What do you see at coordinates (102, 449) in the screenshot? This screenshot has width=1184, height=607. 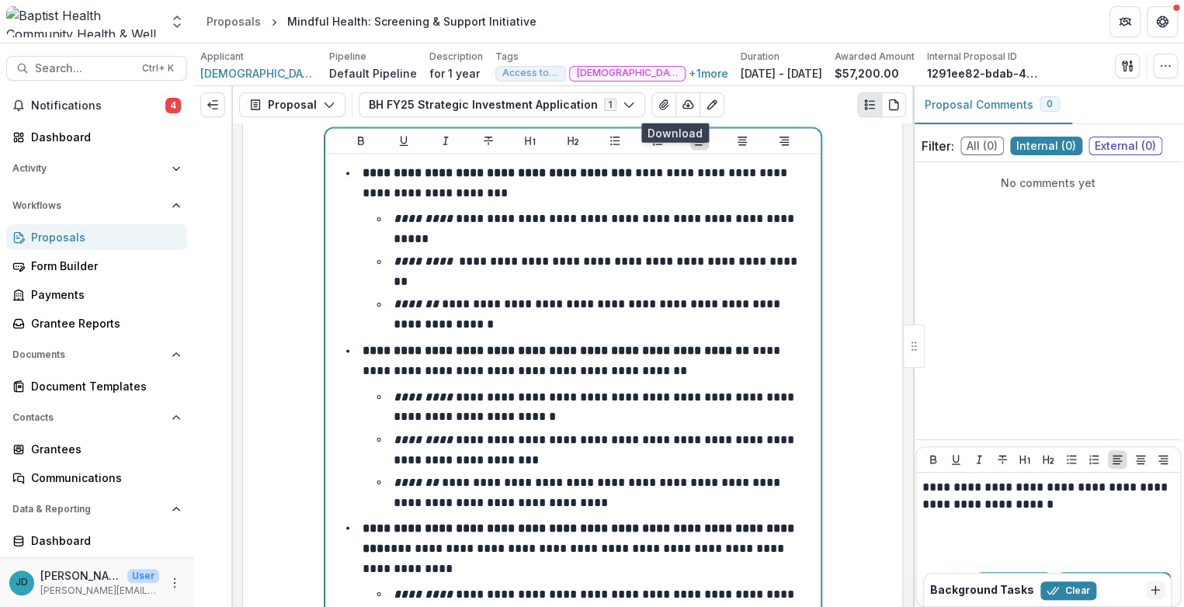 I see `div: Grantees` at bounding box center [102, 449].